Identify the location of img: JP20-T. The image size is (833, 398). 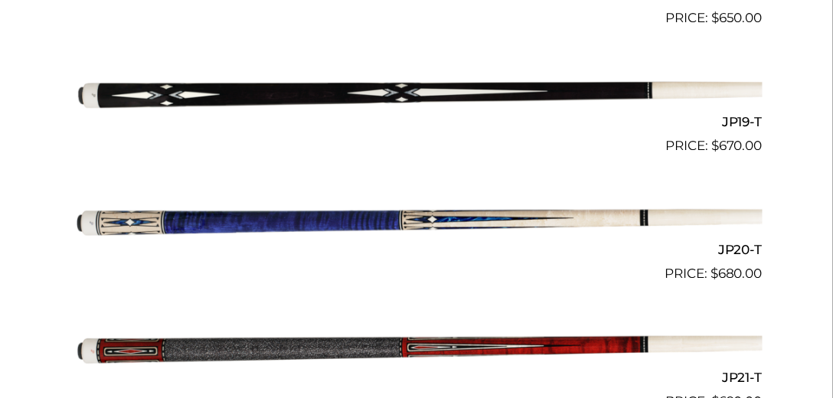
(416, 220).